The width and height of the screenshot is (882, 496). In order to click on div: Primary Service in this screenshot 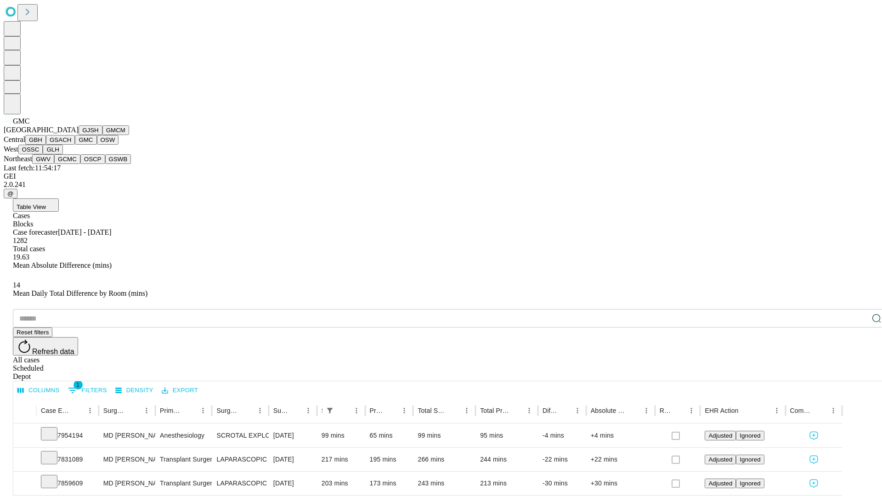, I will do `click(171, 411)`.